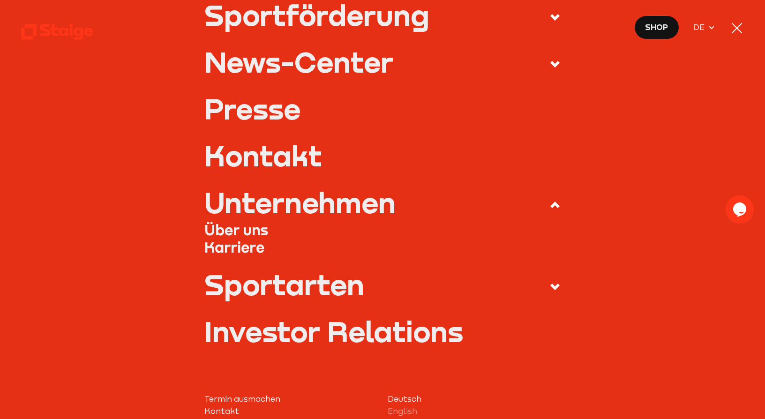  What do you see at coordinates (382, 331) in the screenshot?
I see `a: Investor Relations` at bounding box center [382, 331].